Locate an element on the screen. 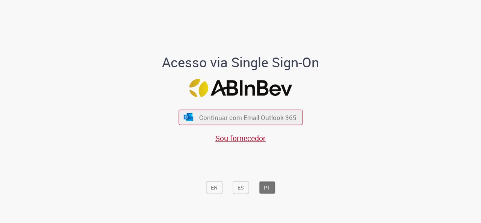 The height and width of the screenshot is (223, 481). button: EN is located at coordinates (214, 187).